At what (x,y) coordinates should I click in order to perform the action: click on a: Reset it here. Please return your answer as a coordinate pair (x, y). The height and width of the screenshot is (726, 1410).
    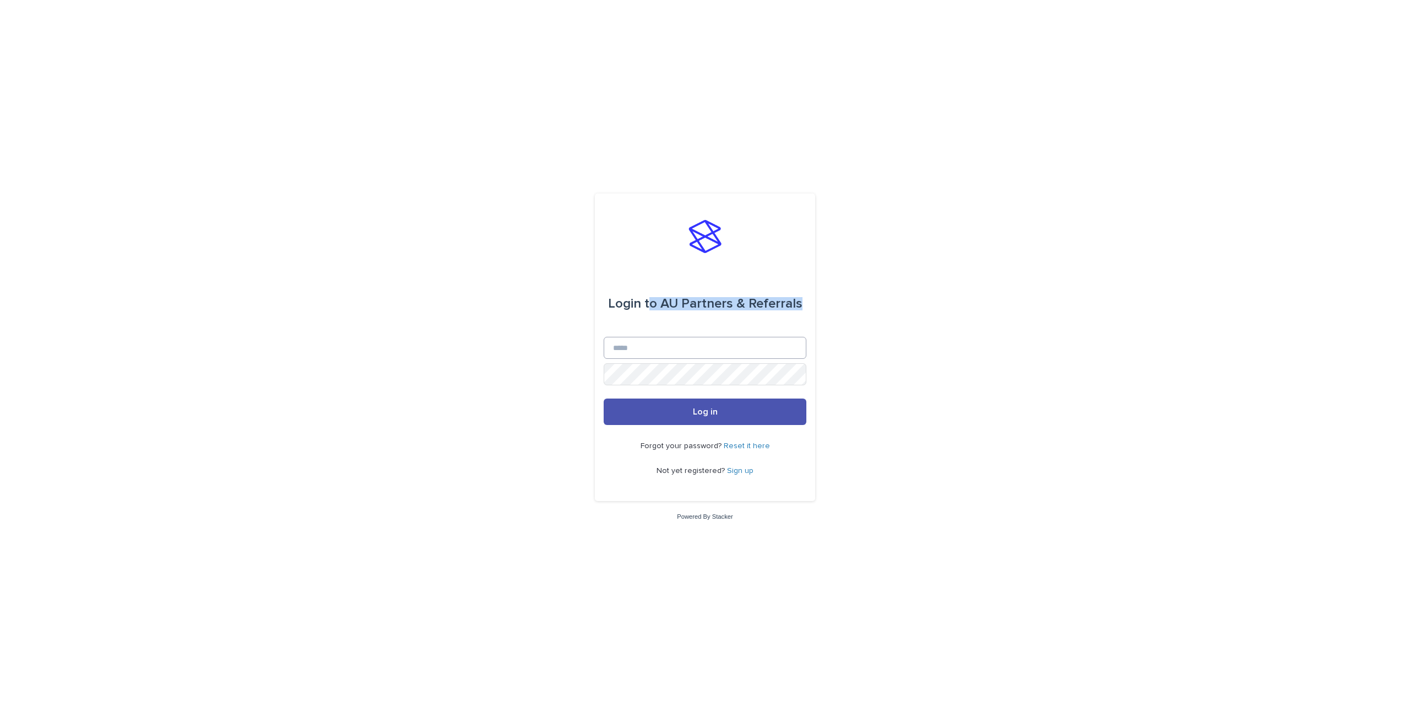
    Looking at the image, I should click on (747, 446).